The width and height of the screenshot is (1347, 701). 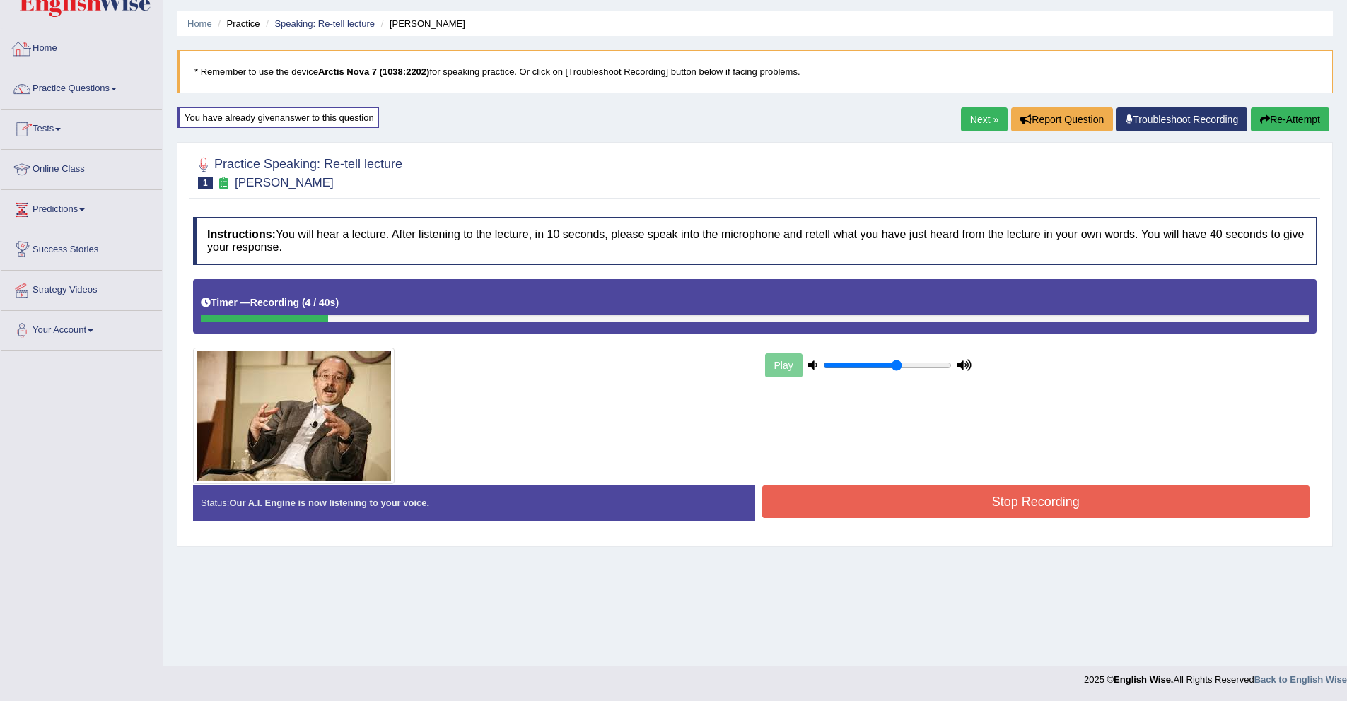 What do you see at coordinates (269, 303) in the screenshot?
I see `h5: Timer —` at bounding box center [269, 303].